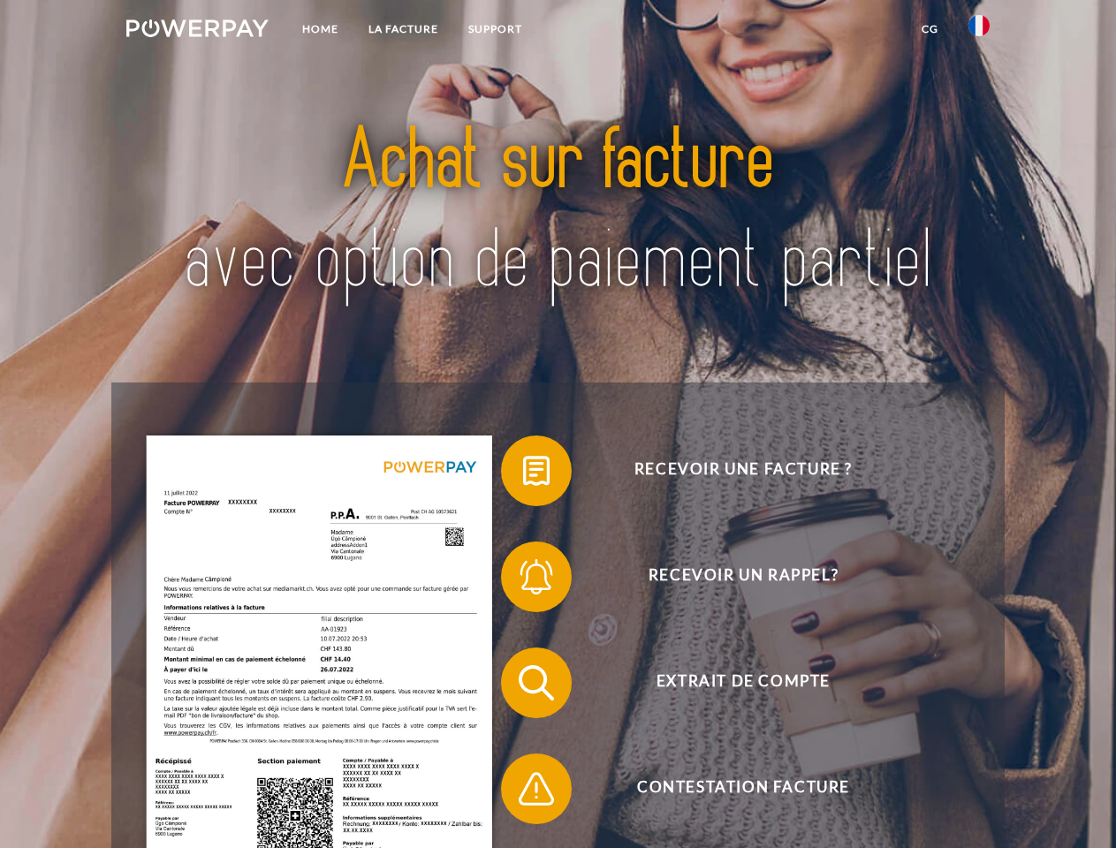  Describe the element at coordinates (536, 577) in the screenshot. I see `img: qb_bell.svg` at that location.